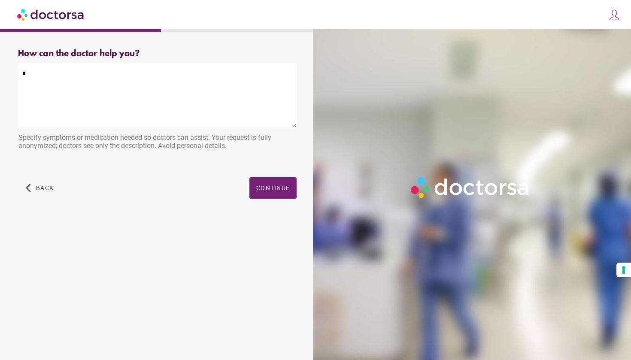  Describe the element at coordinates (471, 188) in the screenshot. I see `img: Logo-Doctorsa-trans-White-partial-flat.png` at that location.